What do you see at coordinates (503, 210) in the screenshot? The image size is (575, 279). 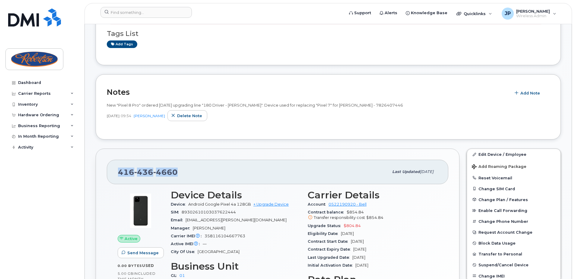 I see `span: Enable Call Forwarding` at bounding box center [503, 210].